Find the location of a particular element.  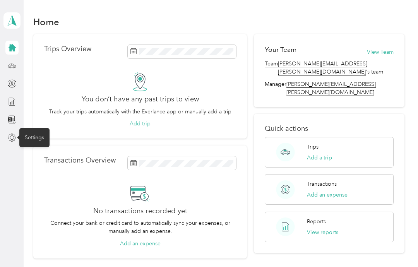

div: Settings is located at coordinates (34, 137).